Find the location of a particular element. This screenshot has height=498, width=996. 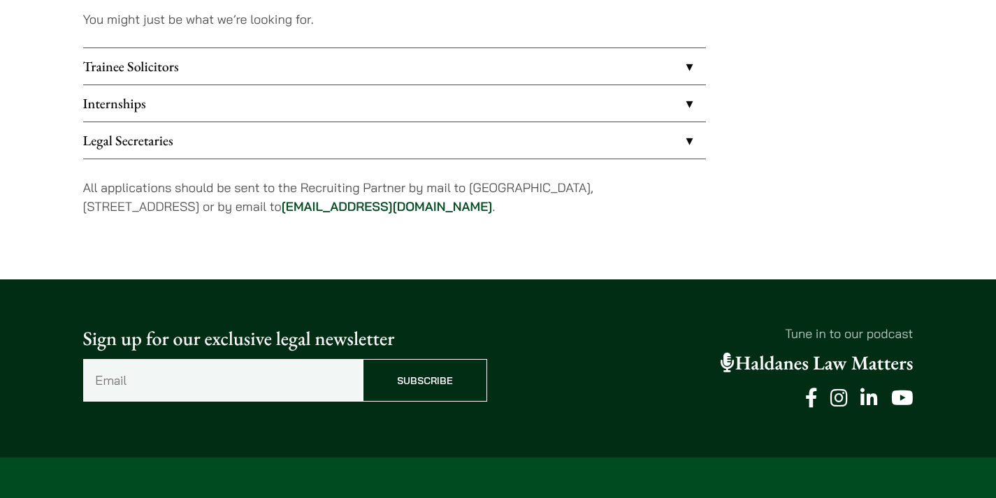

a: Legal Secretaries is located at coordinates (394, 140).